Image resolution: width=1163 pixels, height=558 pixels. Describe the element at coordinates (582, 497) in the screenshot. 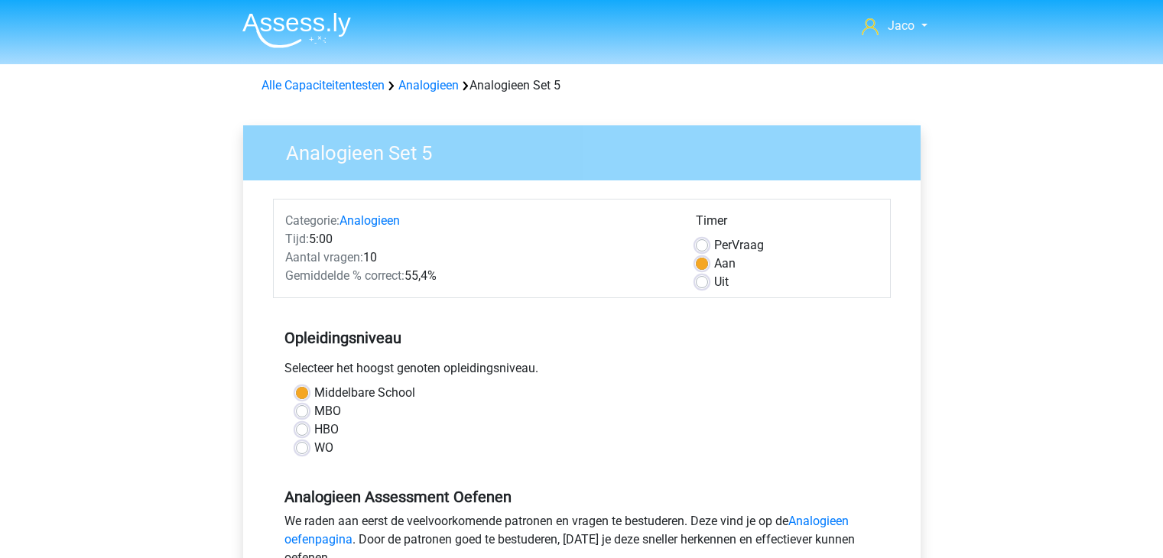

I see `h5: Analogieen Assessment Oefenen` at that location.